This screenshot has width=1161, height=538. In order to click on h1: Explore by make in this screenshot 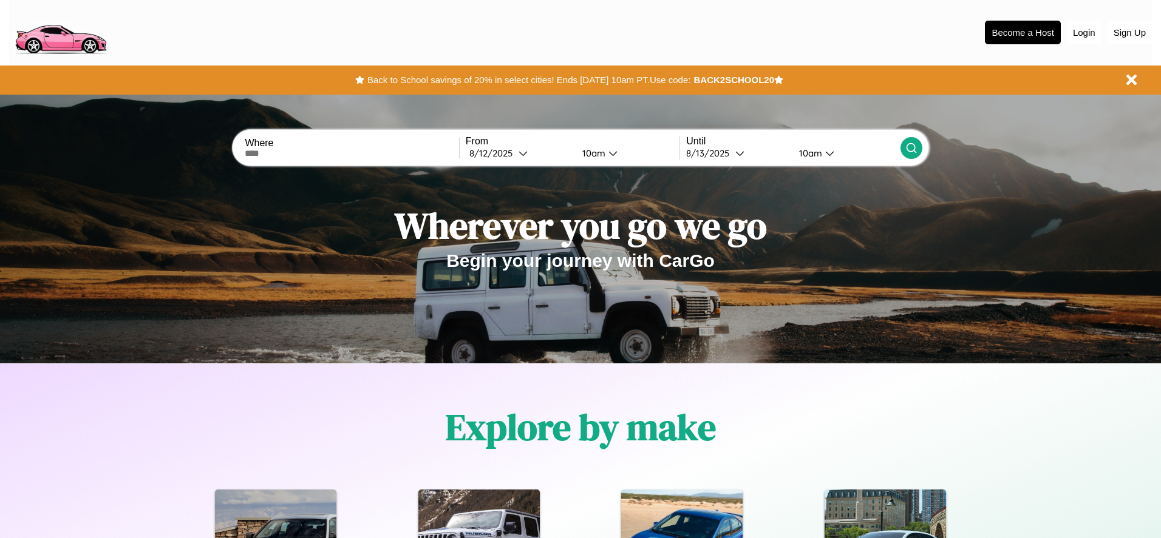, I will do `click(580, 427)`.